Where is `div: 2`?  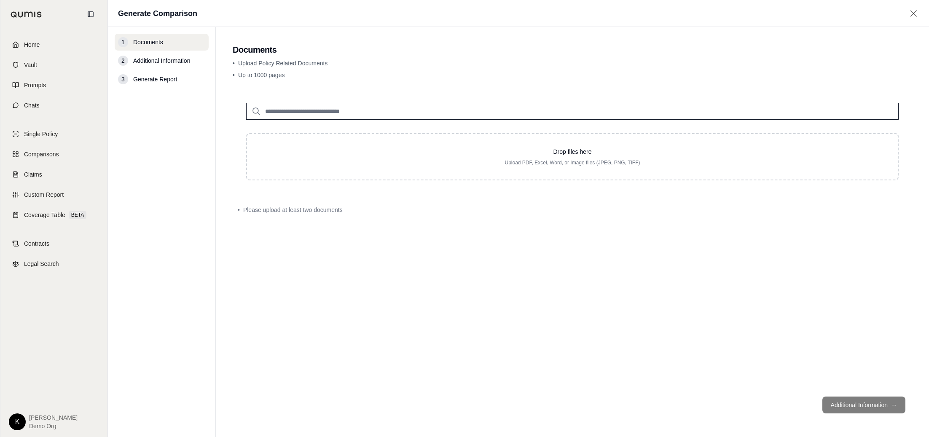
div: 2 is located at coordinates (123, 61).